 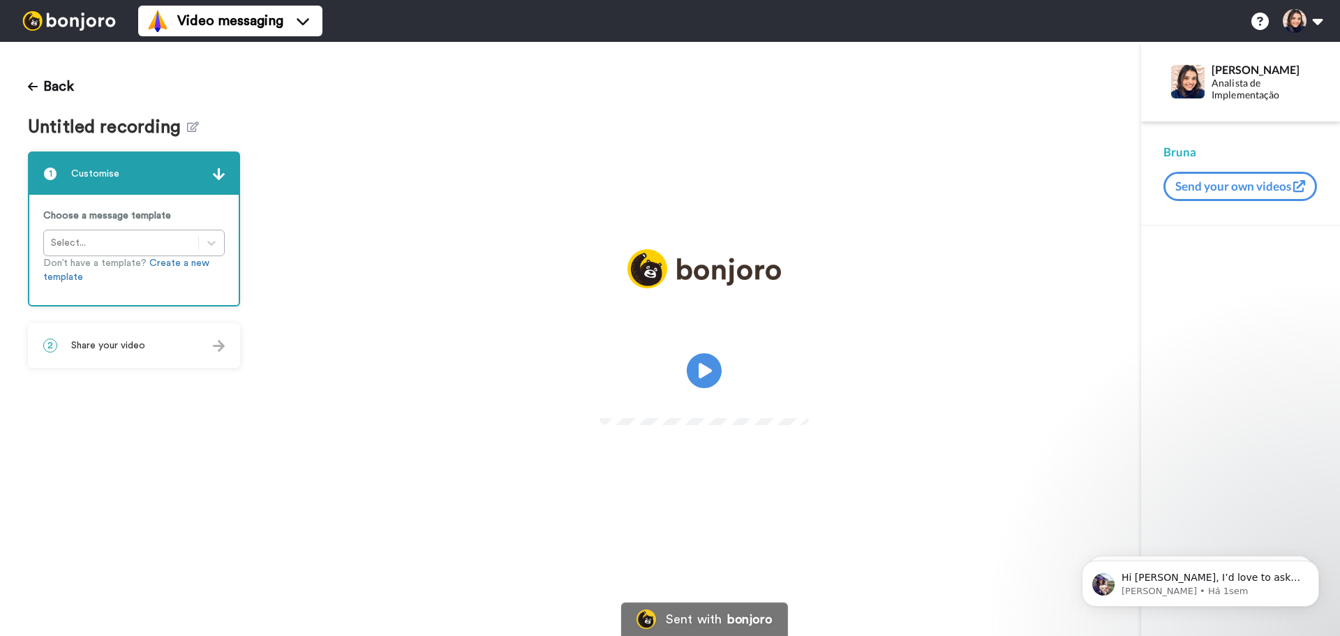 What do you see at coordinates (134, 216) in the screenshot?
I see `p: Choose a message template` at bounding box center [134, 216].